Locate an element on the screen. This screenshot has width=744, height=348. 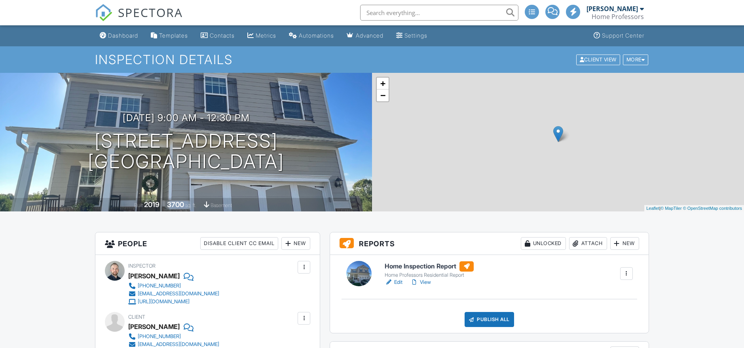
div: Publish All is located at coordinates (489, 319).